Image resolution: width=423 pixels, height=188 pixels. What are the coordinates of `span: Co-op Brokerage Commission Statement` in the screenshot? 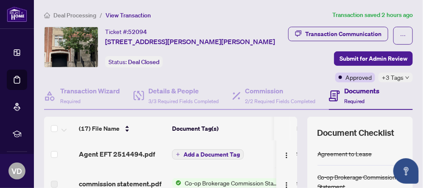 It's located at (231, 183).